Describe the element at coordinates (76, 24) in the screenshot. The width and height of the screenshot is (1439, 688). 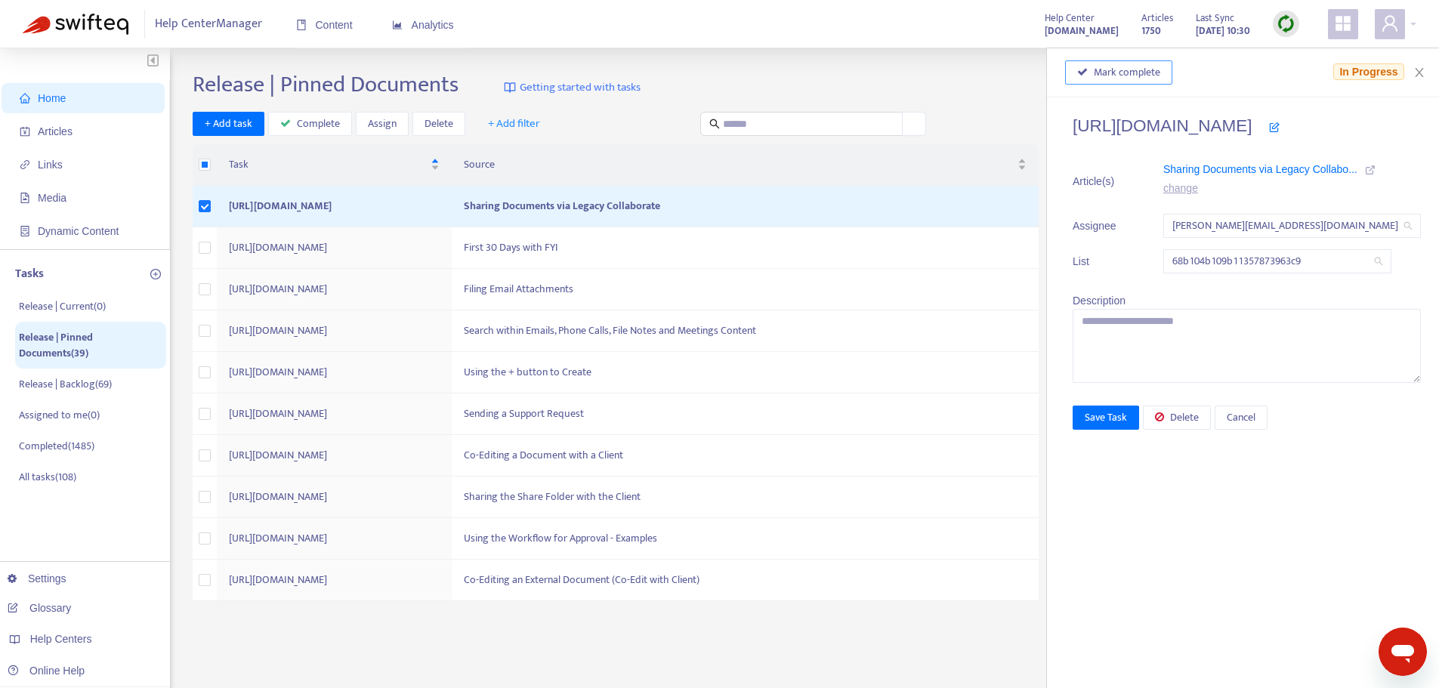
I see `img: Swifteq` at that location.